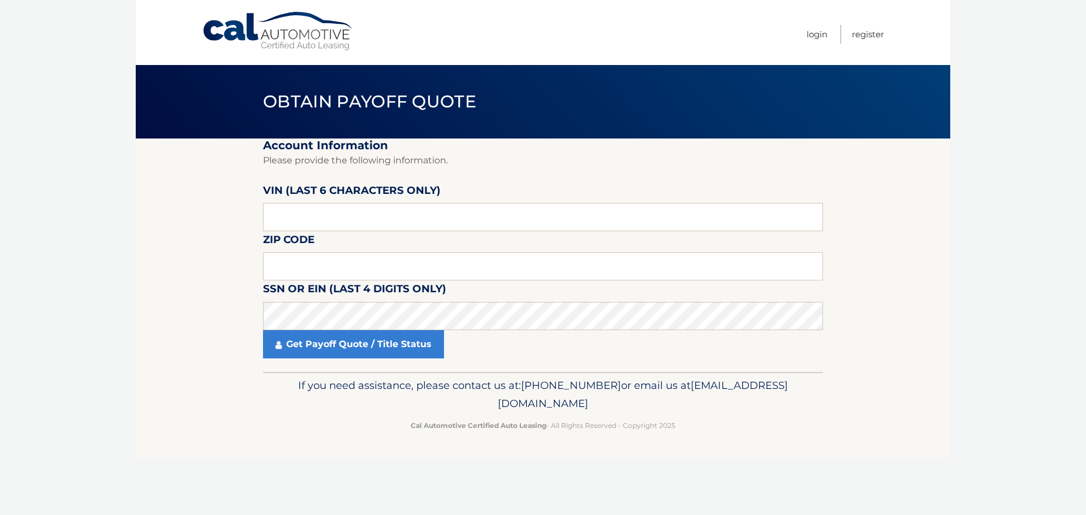 The height and width of the screenshot is (515, 1086). Describe the element at coordinates (355, 291) in the screenshot. I see `label: SSN or EIN (last 4 digits only)` at that location.